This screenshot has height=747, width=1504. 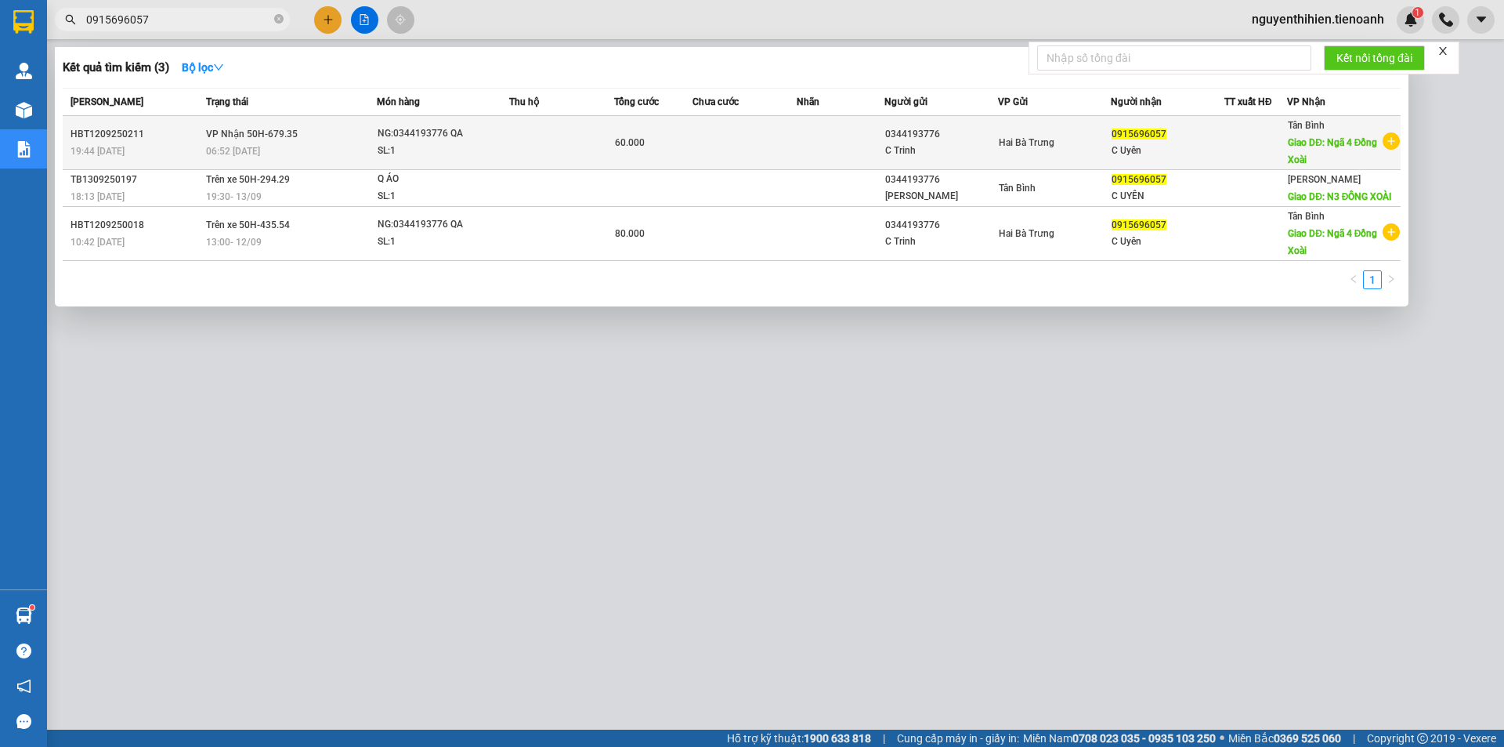 I want to click on div: C UYÊN, so click(x=1167, y=196).